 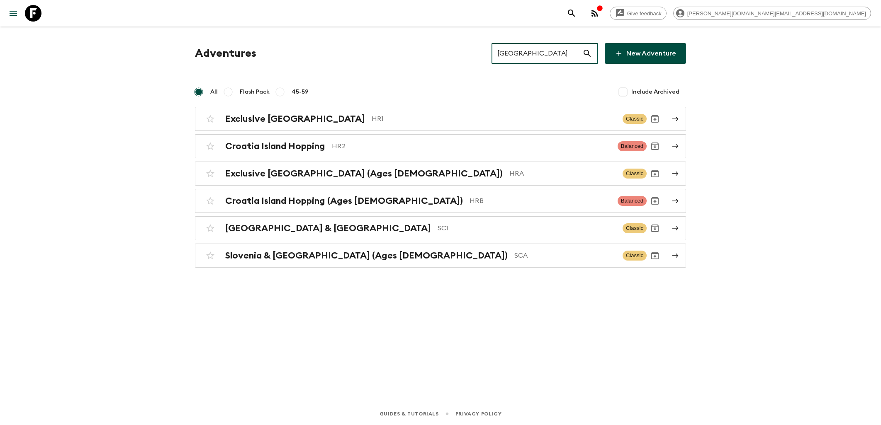 I want to click on h1: Adventures, so click(x=226, y=53).